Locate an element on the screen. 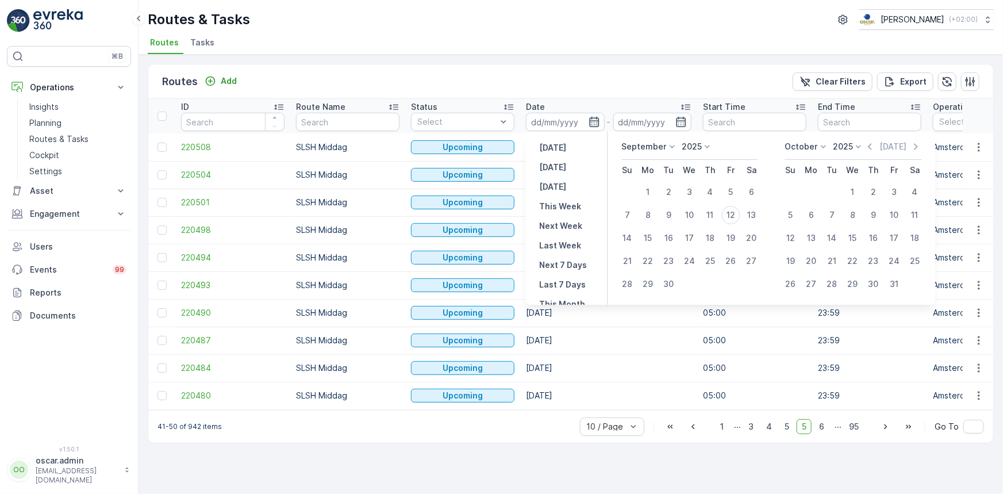 This screenshot has width=1003, height=494. p: ⌘B is located at coordinates (117, 56).